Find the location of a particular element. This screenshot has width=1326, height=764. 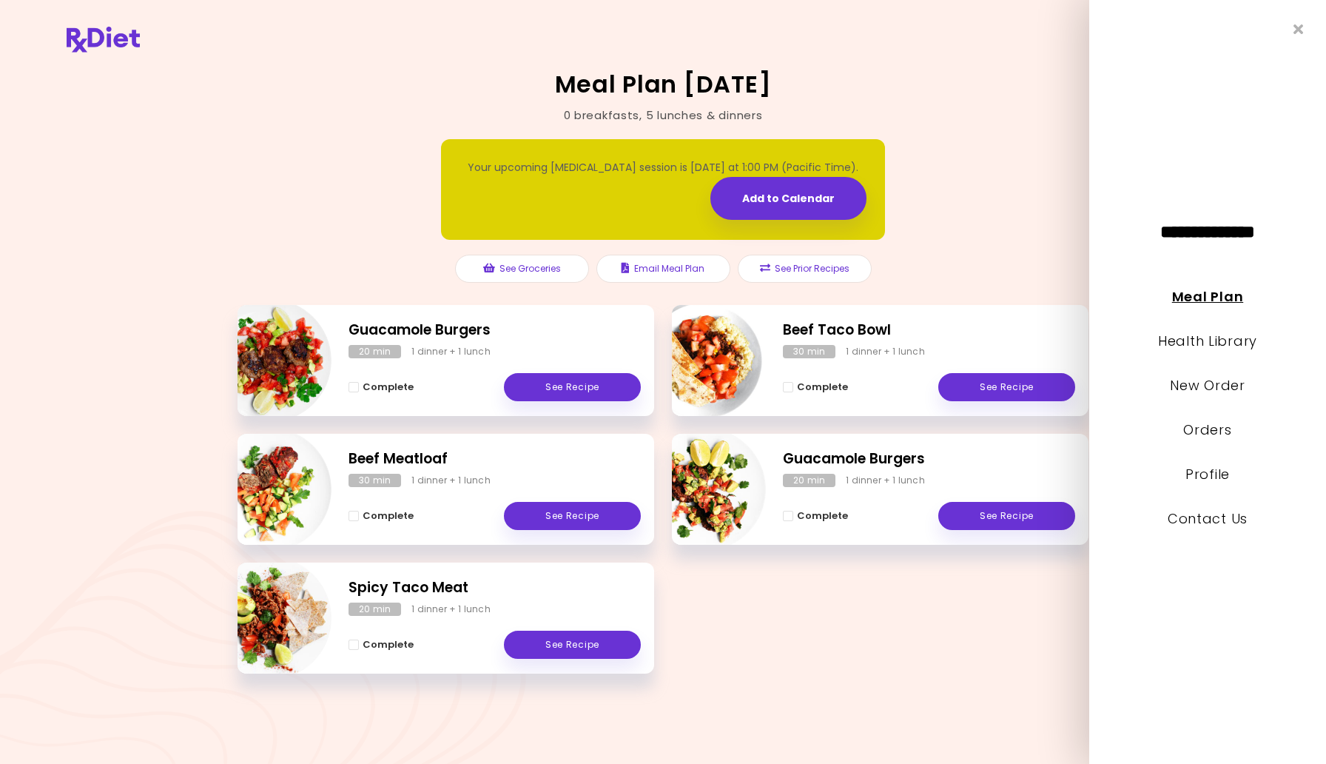

a: See Recipe - Beef Taco Bowl is located at coordinates (1006, 387).